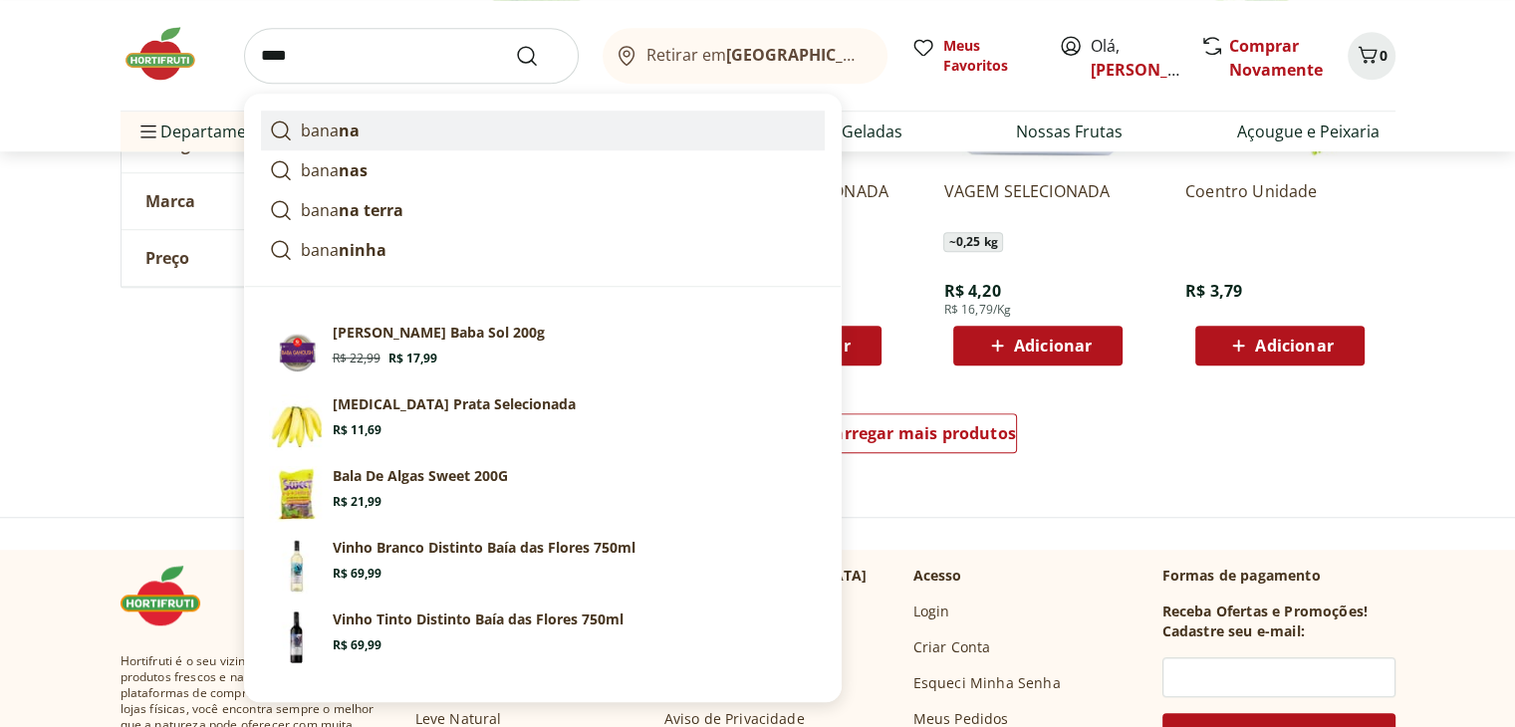  I want to click on button: Preço, so click(271, 259).